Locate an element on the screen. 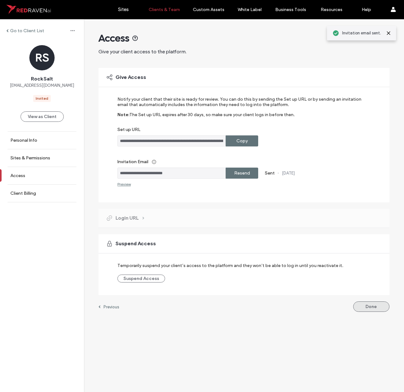 Image resolution: width=404 pixels, height=392 pixels. label: Access is located at coordinates (18, 175).